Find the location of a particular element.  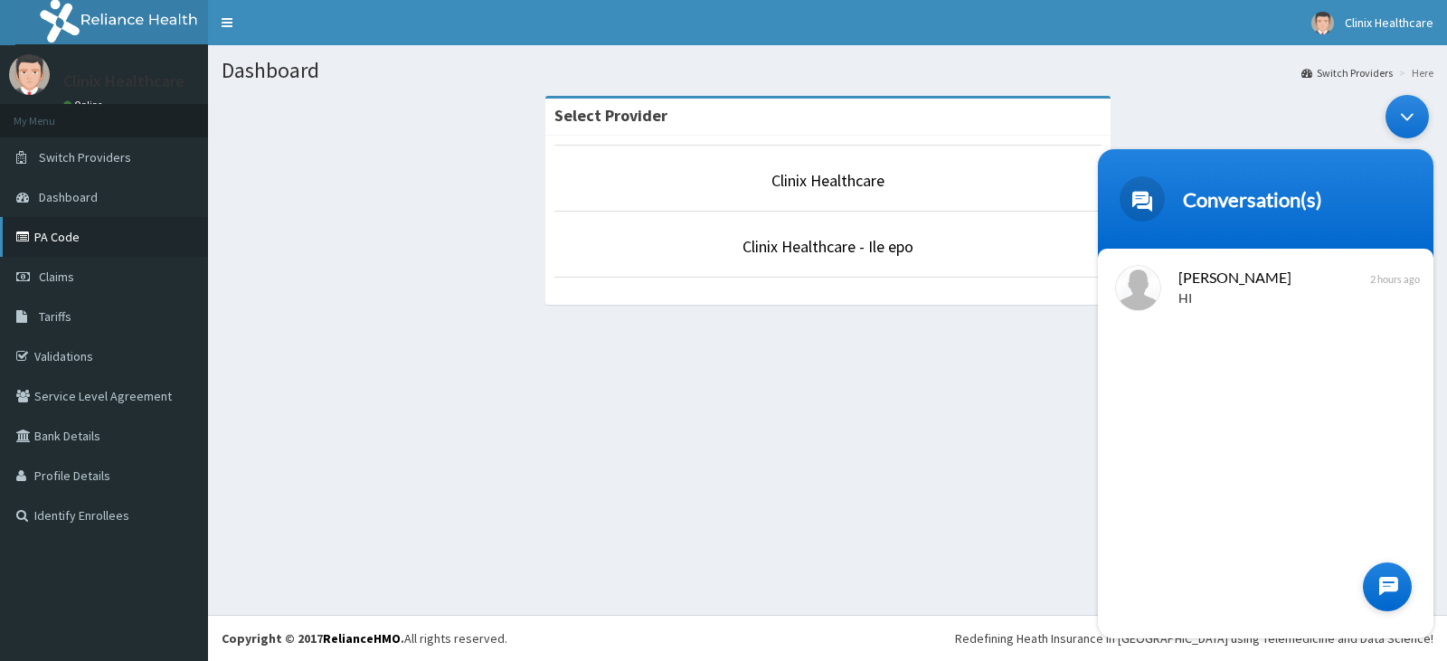

strong: Copyright © 2017 . is located at coordinates (313, 638).